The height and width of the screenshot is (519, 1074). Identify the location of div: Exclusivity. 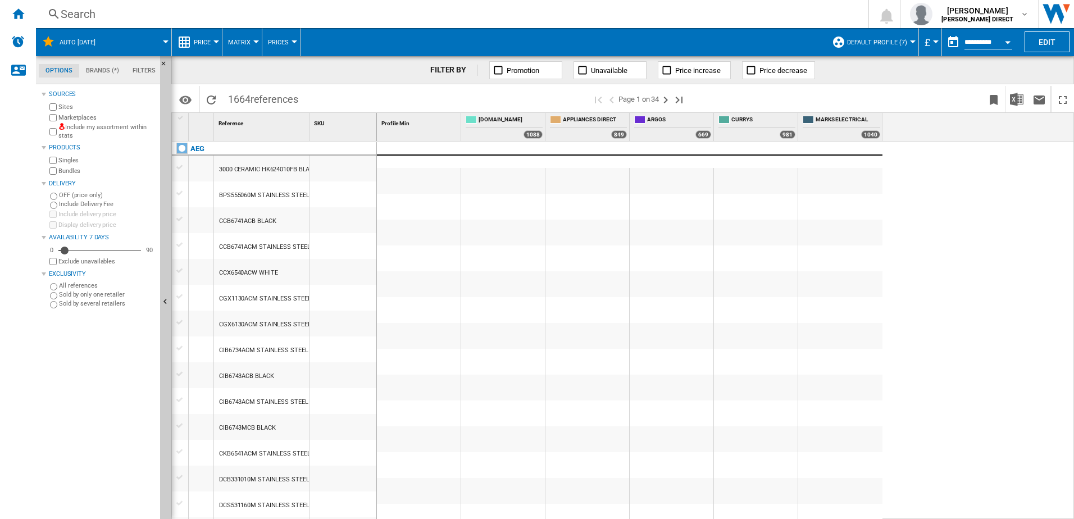
(102, 274).